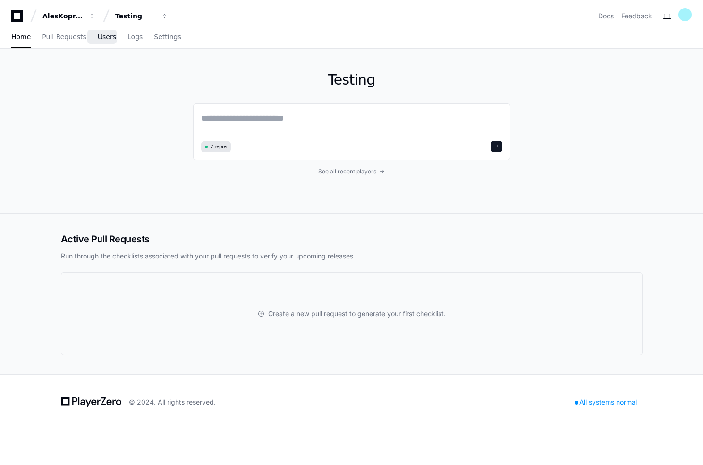 The height and width of the screenshot is (465, 703). Describe the element at coordinates (606, 16) in the screenshot. I see `a: Docs` at that location.